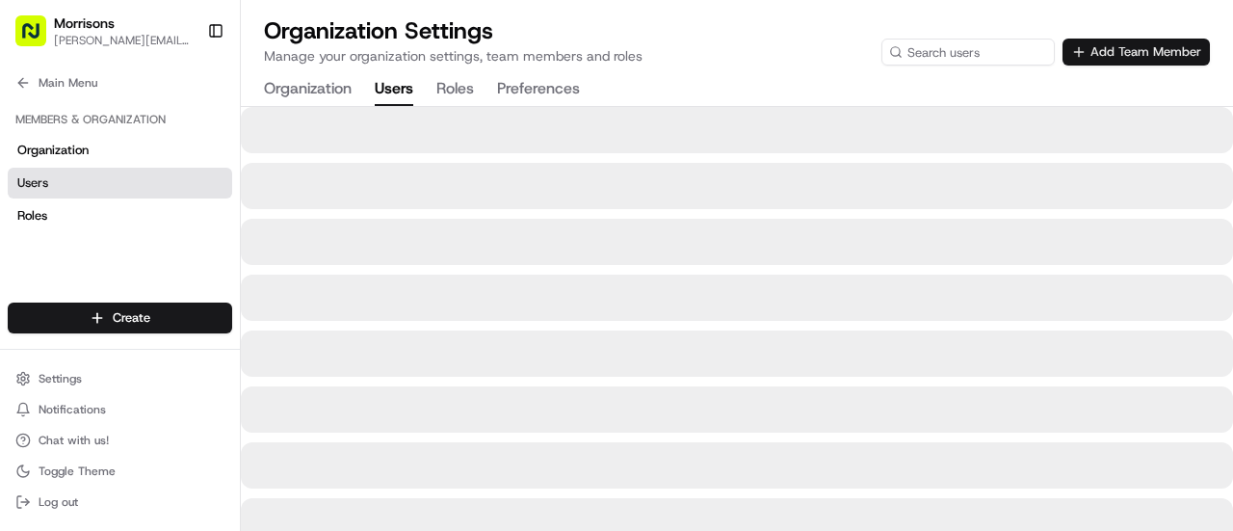  I want to click on h1: Organization Settings, so click(453, 31).